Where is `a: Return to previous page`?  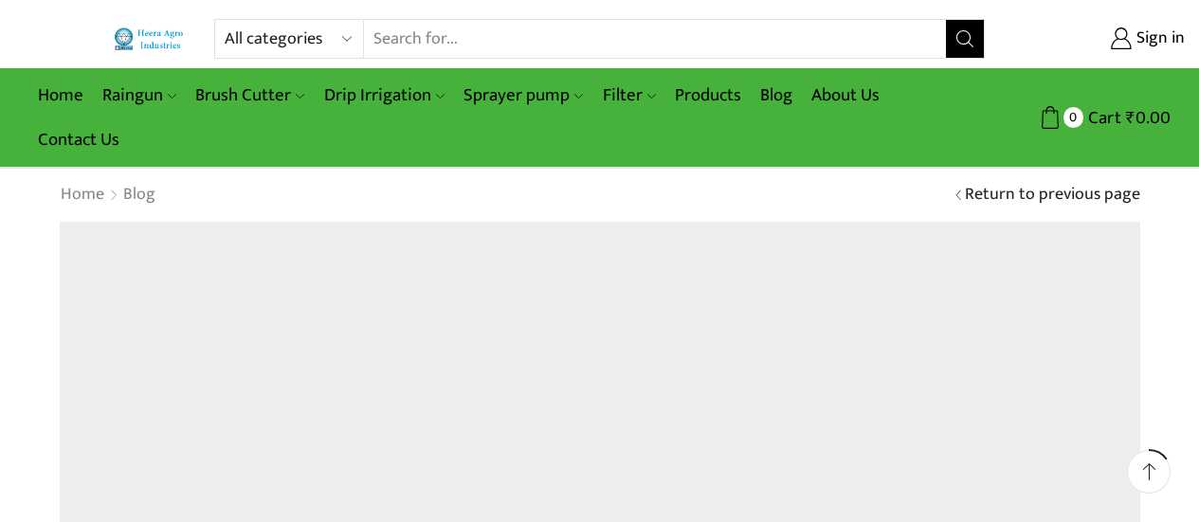
a: Return to previous page is located at coordinates (1052, 195).